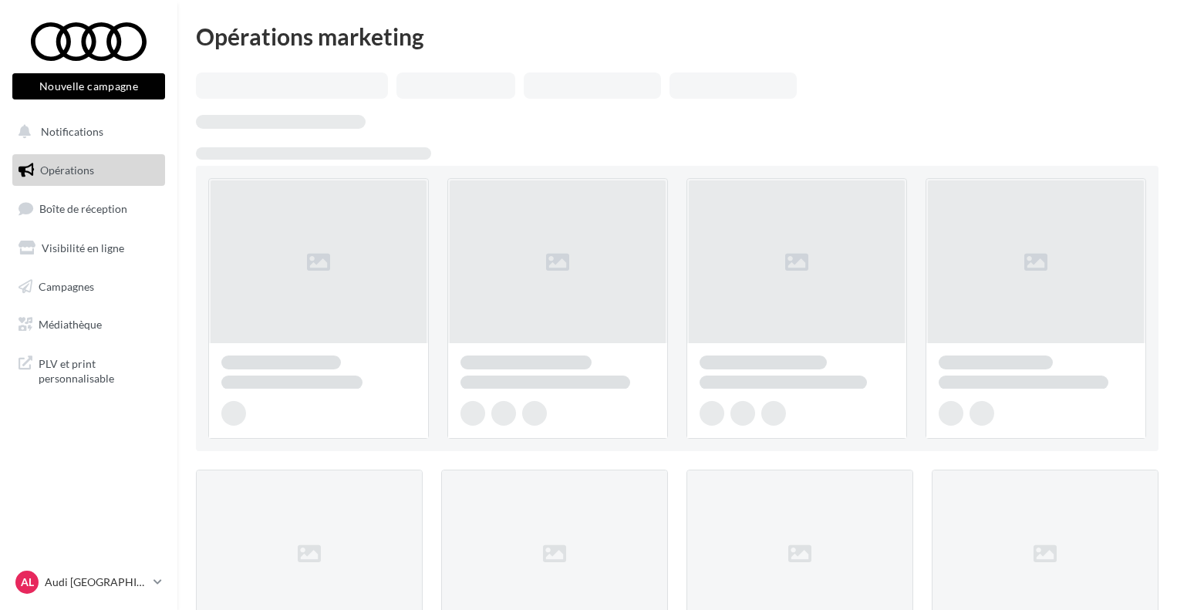 Image resolution: width=1177 pixels, height=610 pixels. Describe the element at coordinates (66, 285) in the screenshot. I see `span: Campagnes` at that location.